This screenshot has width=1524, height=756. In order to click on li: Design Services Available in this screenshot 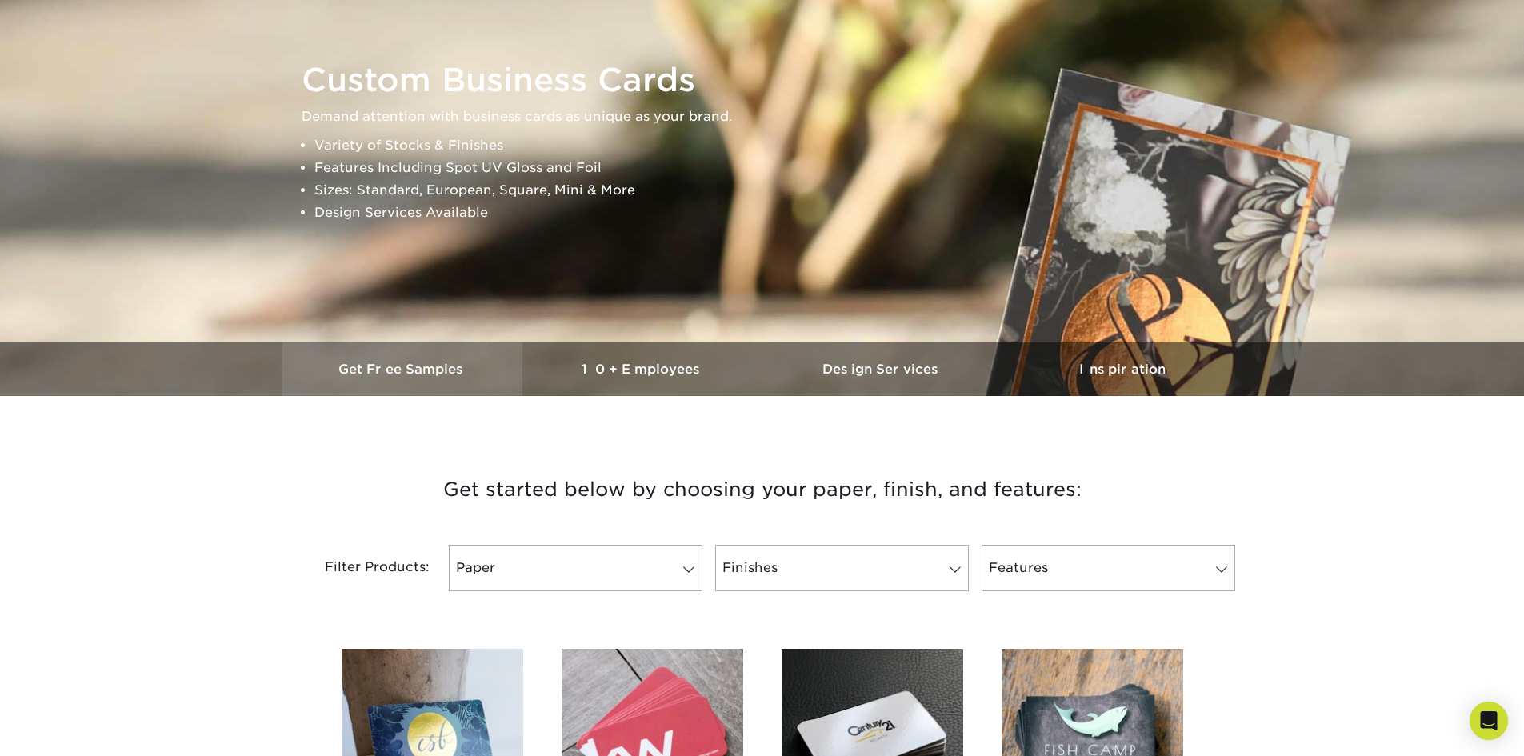, I will do `click(776, 213)`.